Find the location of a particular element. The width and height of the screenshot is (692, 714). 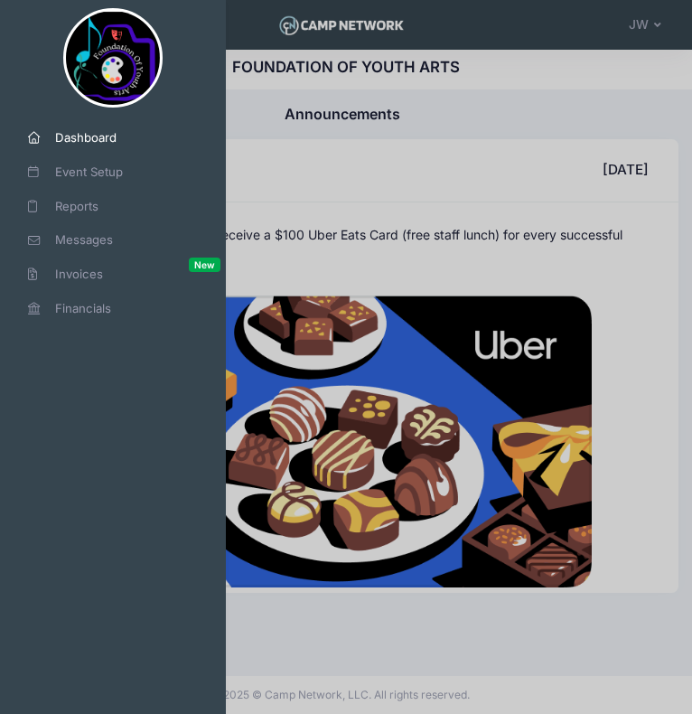

span: New is located at coordinates (204, 265).